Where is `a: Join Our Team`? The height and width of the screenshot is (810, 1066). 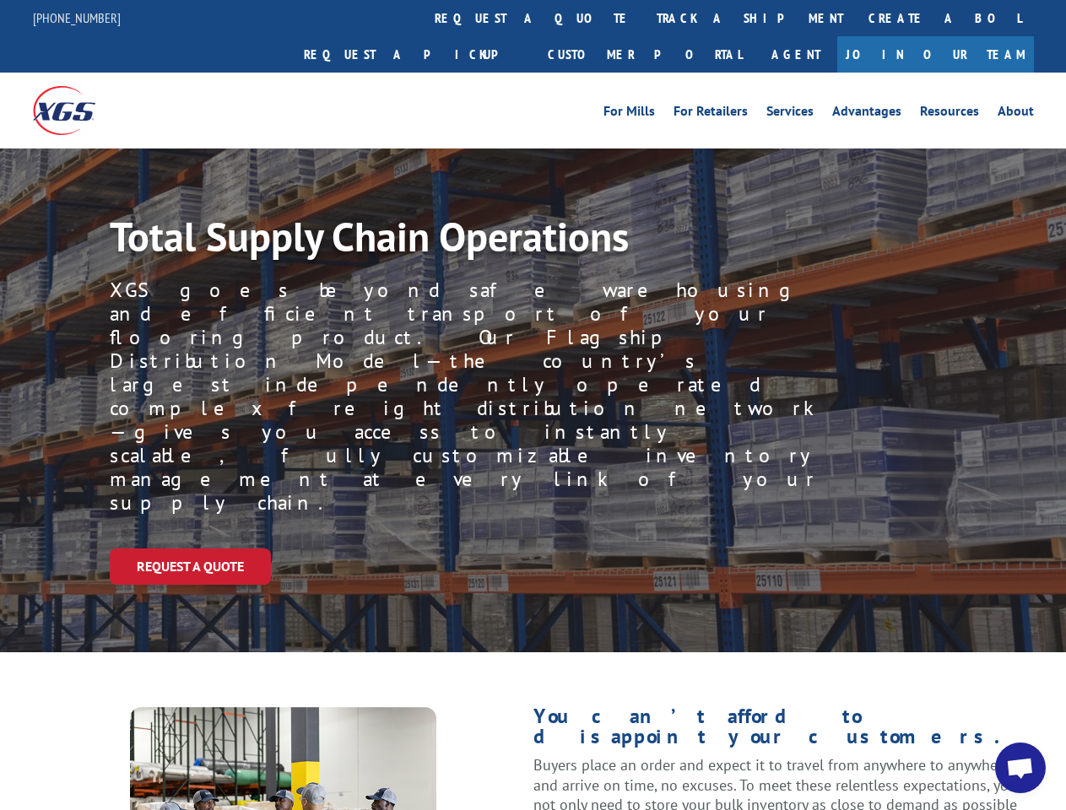
a: Join Our Team is located at coordinates (935, 54).